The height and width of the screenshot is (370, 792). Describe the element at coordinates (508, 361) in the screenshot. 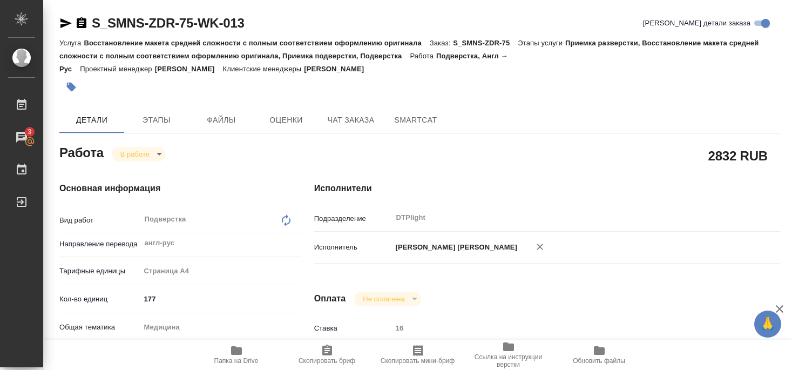

I see `span: Ссылка на инструкции верстки` at that location.